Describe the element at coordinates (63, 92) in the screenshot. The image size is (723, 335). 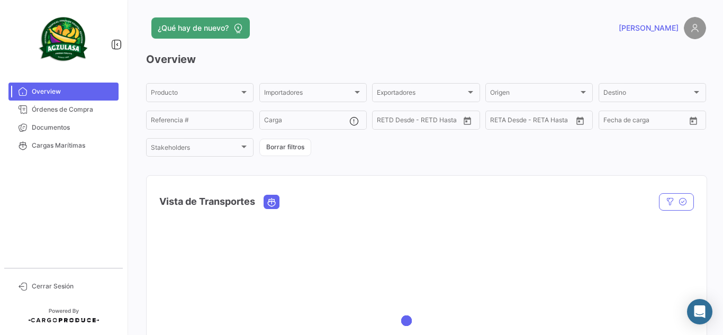
I see `a: Overview` at that location.